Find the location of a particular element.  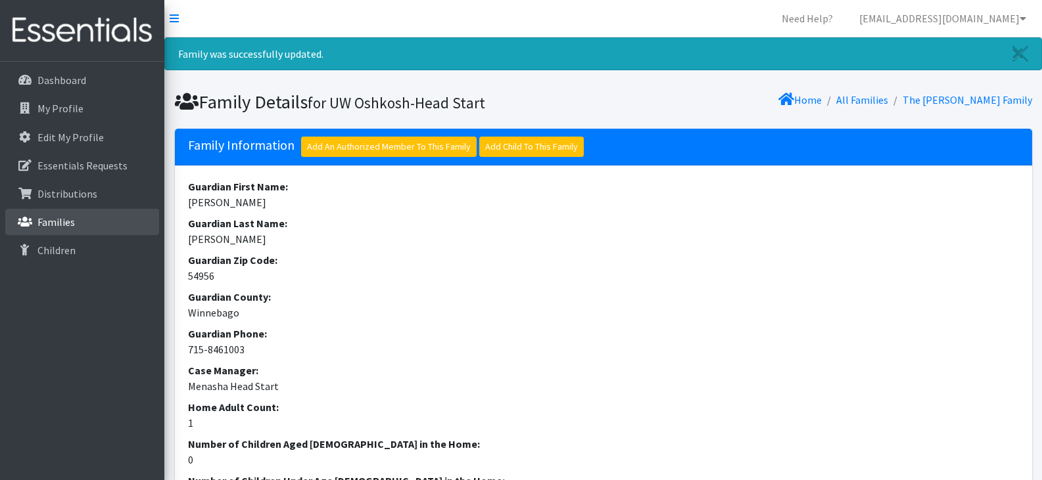

dd: Winnebago is located at coordinates (603, 313).